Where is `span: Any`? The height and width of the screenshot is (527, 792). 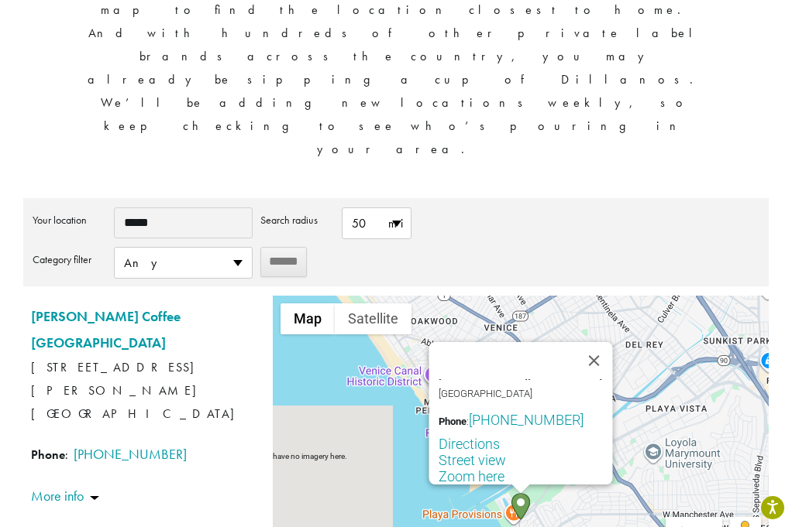 span: Any is located at coordinates (183, 263).